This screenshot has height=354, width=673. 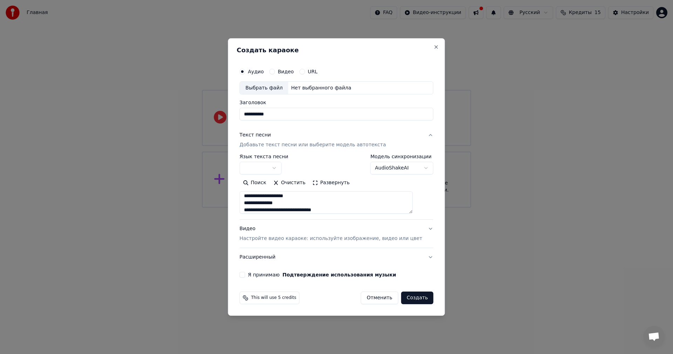 I want to click on button: Расширенный, so click(x=336, y=257).